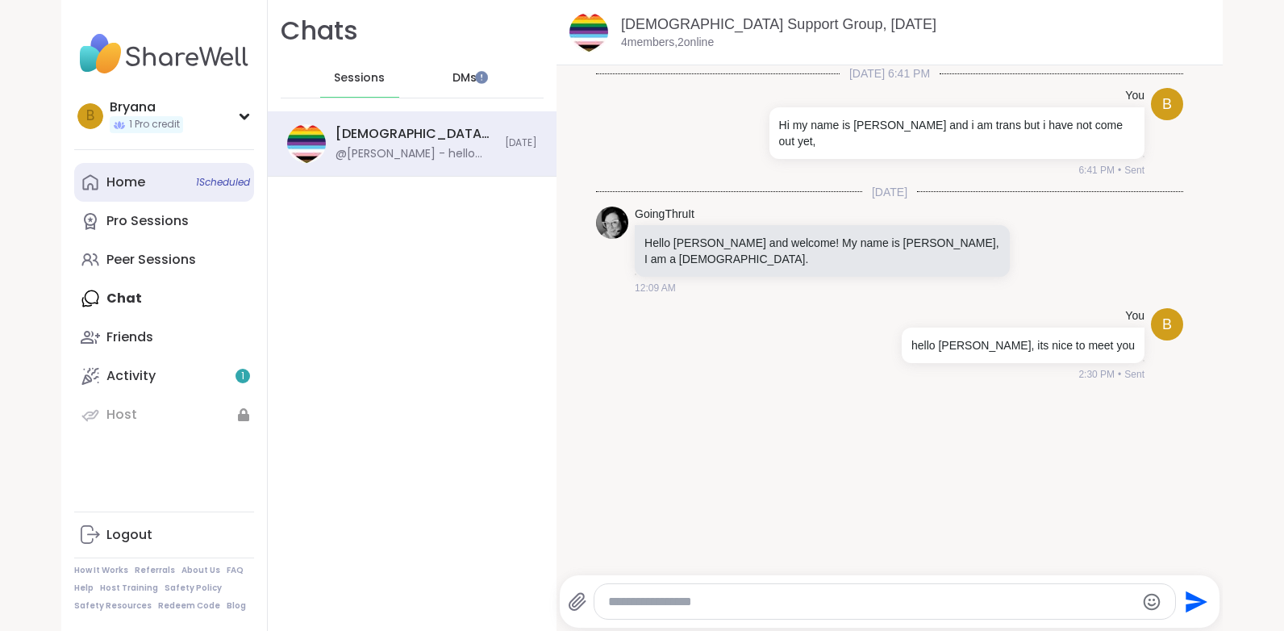  I want to click on a: Host Training, so click(129, 588).